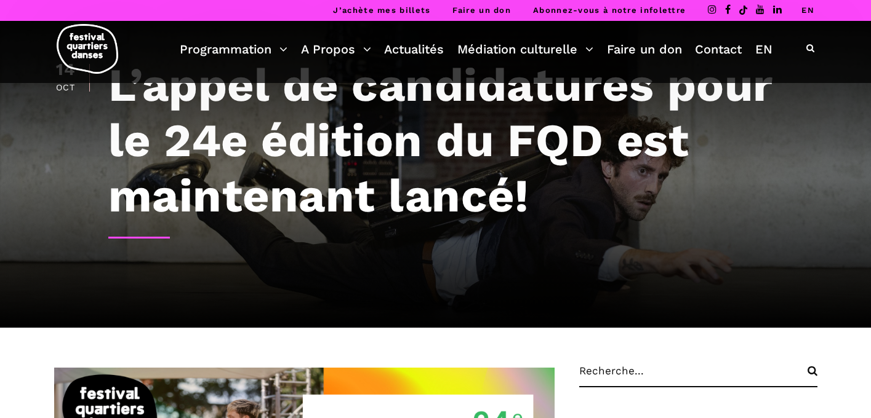 The width and height of the screenshot is (871, 418). I want to click on a: Actualités, so click(414, 49).